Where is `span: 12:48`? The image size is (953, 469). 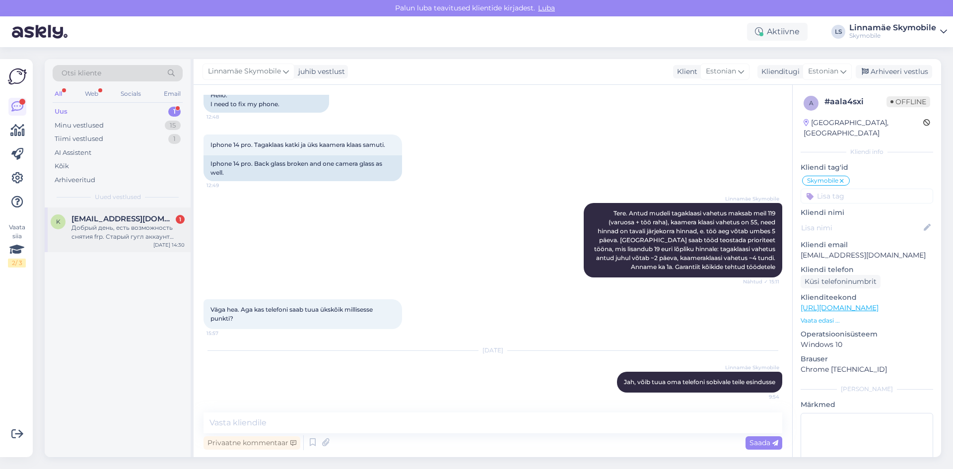 span: 12:48 is located at coordinates (225, 117).